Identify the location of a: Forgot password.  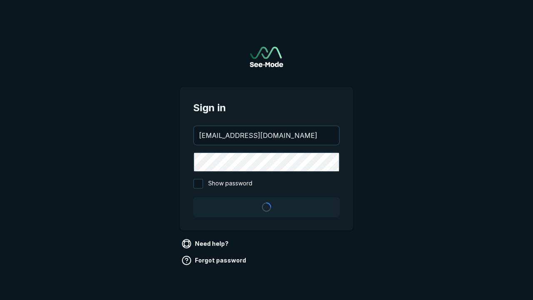
(215, 260).